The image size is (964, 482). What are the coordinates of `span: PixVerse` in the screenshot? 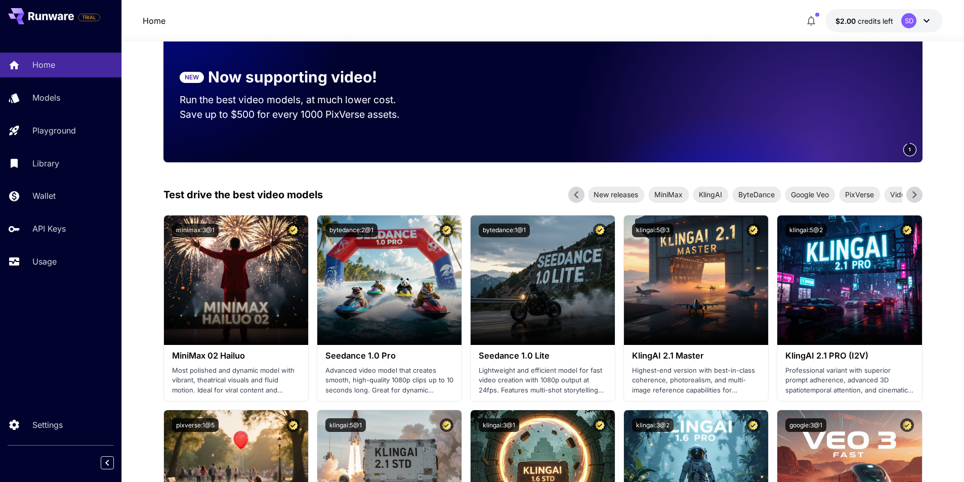 It's located at (859, 194).